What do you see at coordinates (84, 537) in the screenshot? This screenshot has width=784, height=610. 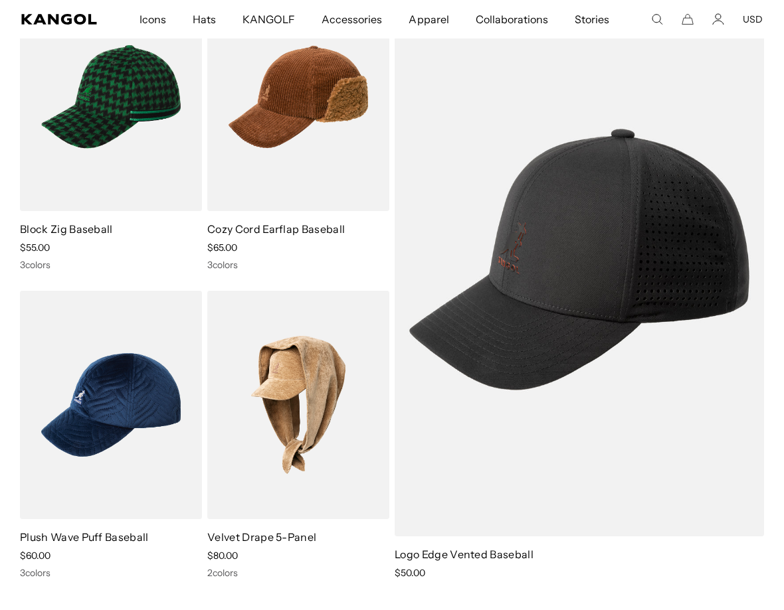 I see `a: Plush Wave Puff Baseball` at bounding box center [84, 537].